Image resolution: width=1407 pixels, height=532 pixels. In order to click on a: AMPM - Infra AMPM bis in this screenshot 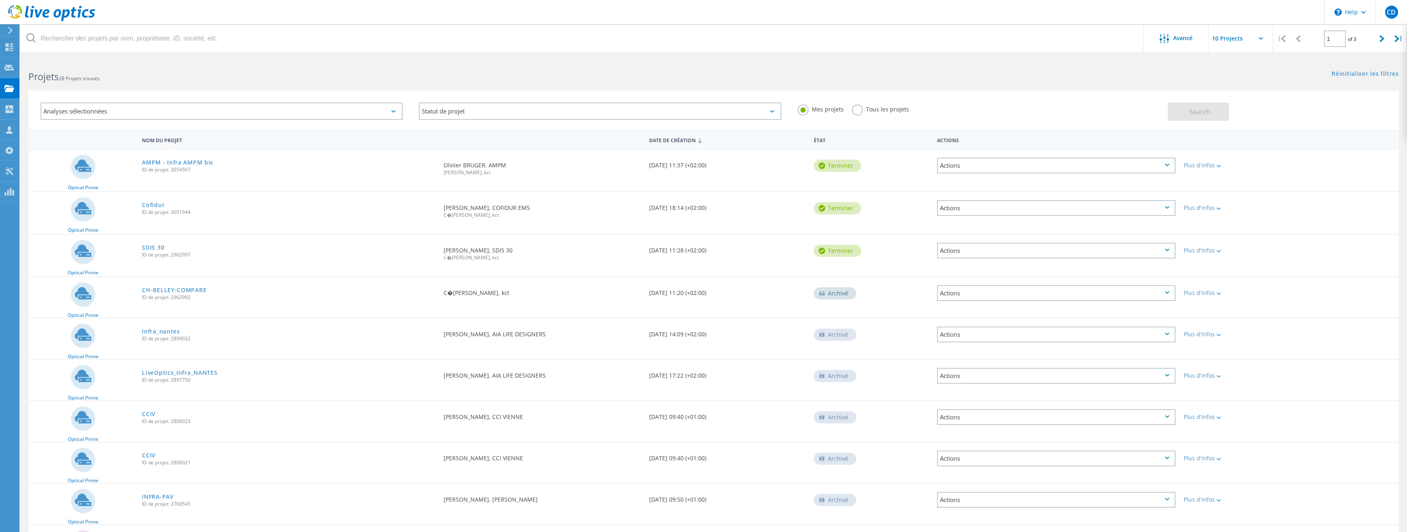, I will do `click(178, 163)`.